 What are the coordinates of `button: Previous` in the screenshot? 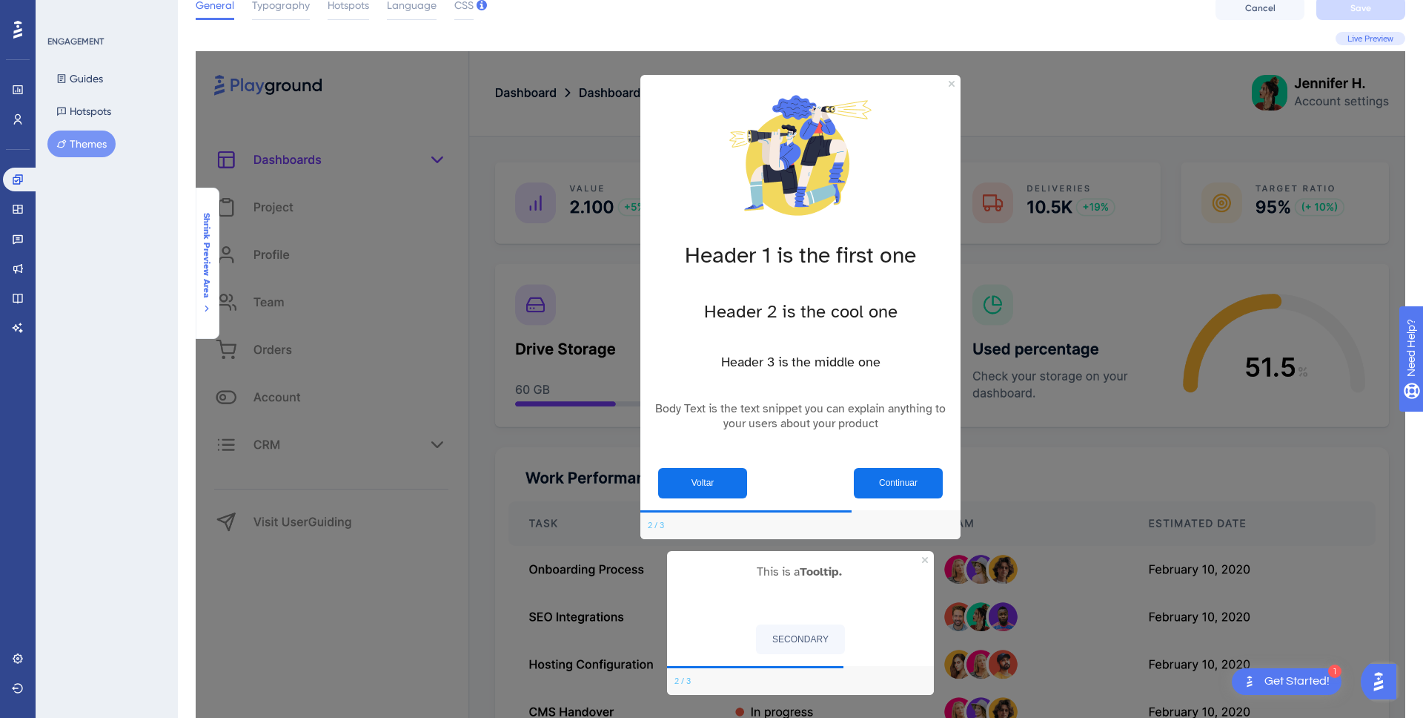 It's located at (703, 483).